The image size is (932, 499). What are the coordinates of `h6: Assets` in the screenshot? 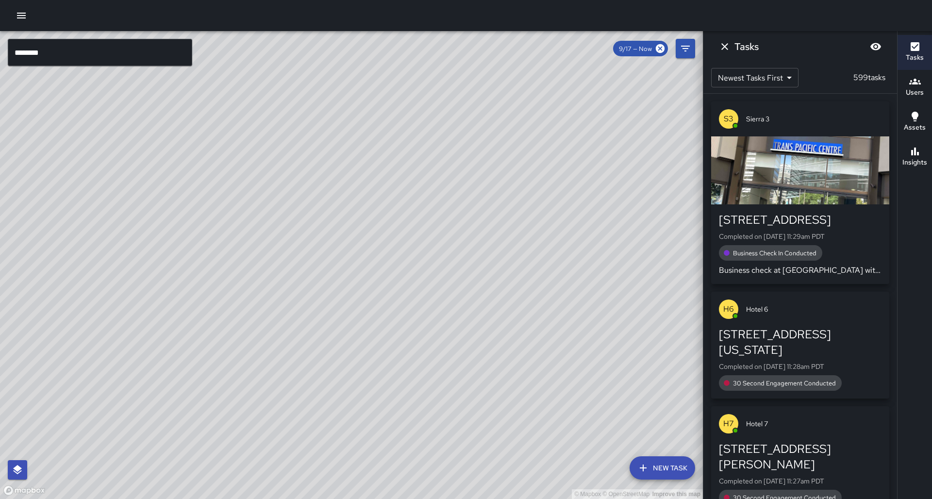 It's located at (914, 128).